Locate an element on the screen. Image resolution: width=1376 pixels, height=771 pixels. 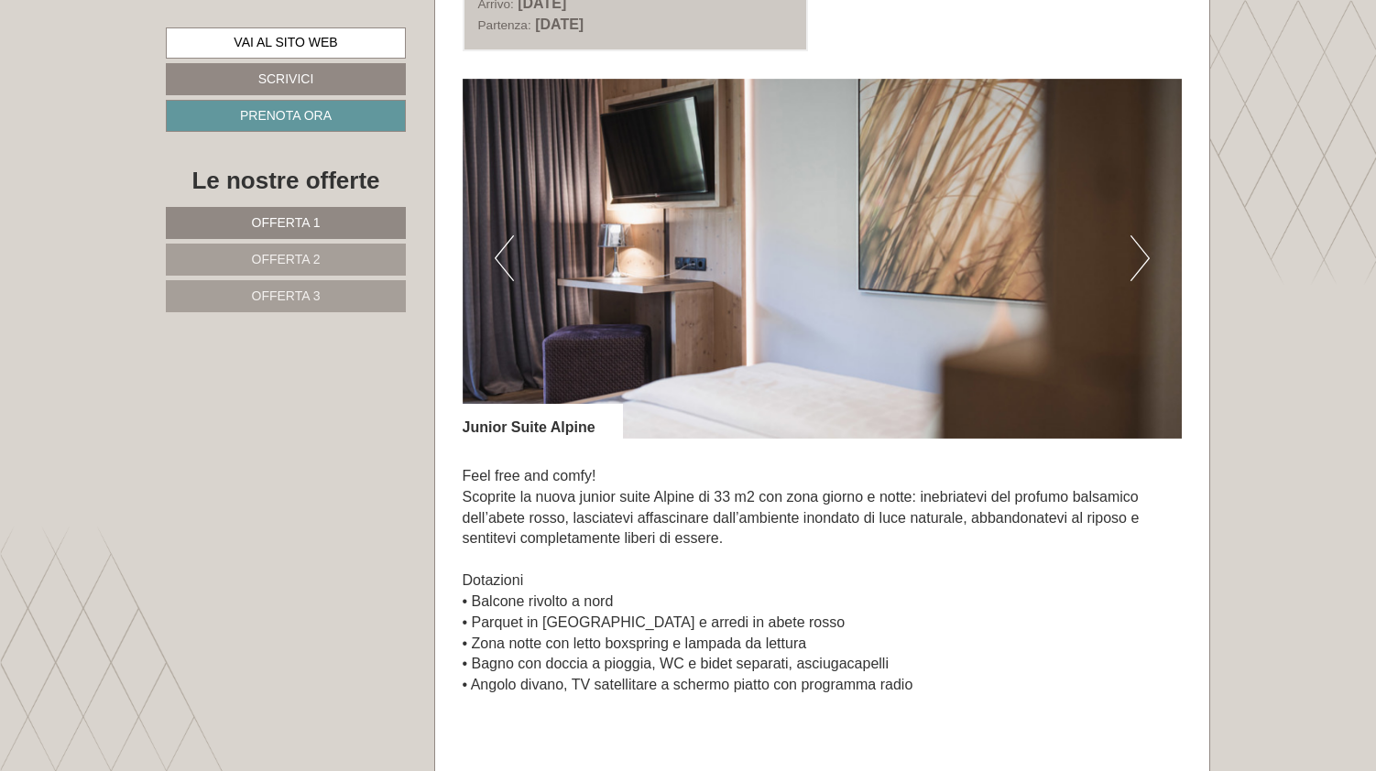
div: Junior Suite Alpine is located at coordinates (542, 421).